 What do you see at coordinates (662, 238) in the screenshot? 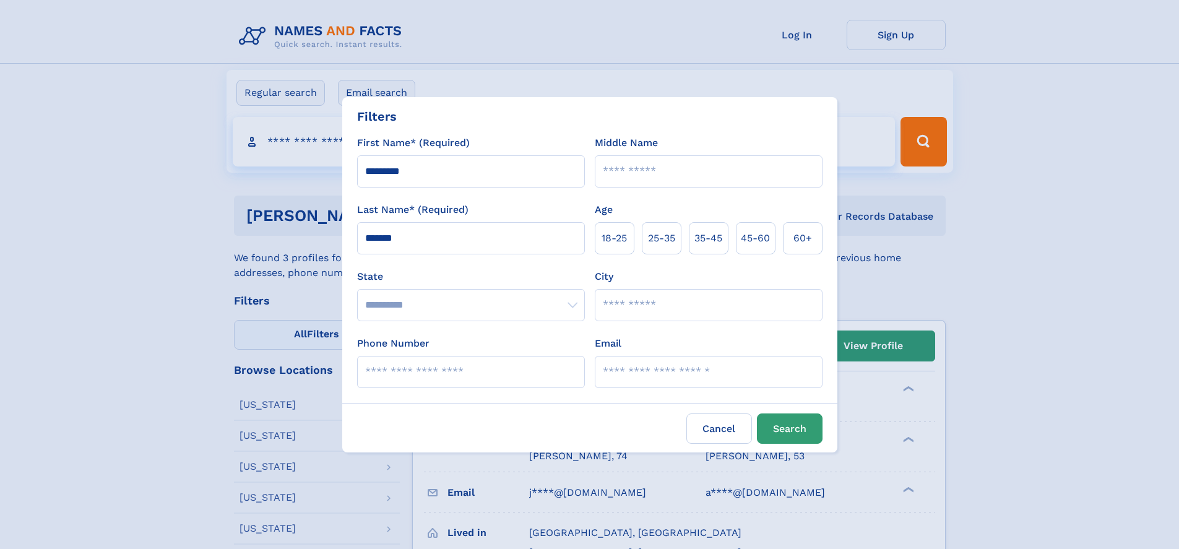
I see `span: 25‑35` at bounding box center [662, 238].